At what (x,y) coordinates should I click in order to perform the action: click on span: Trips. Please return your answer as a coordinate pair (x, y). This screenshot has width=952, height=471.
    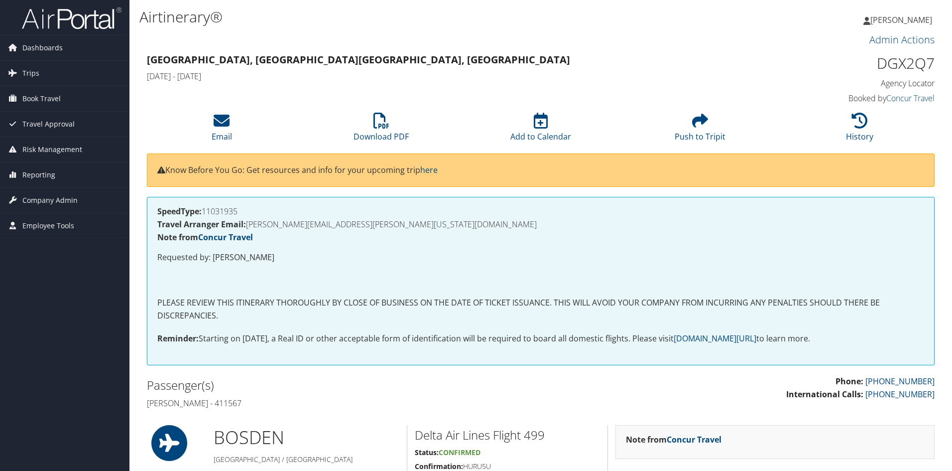
    Looking at the image, I should click on (31, 73).